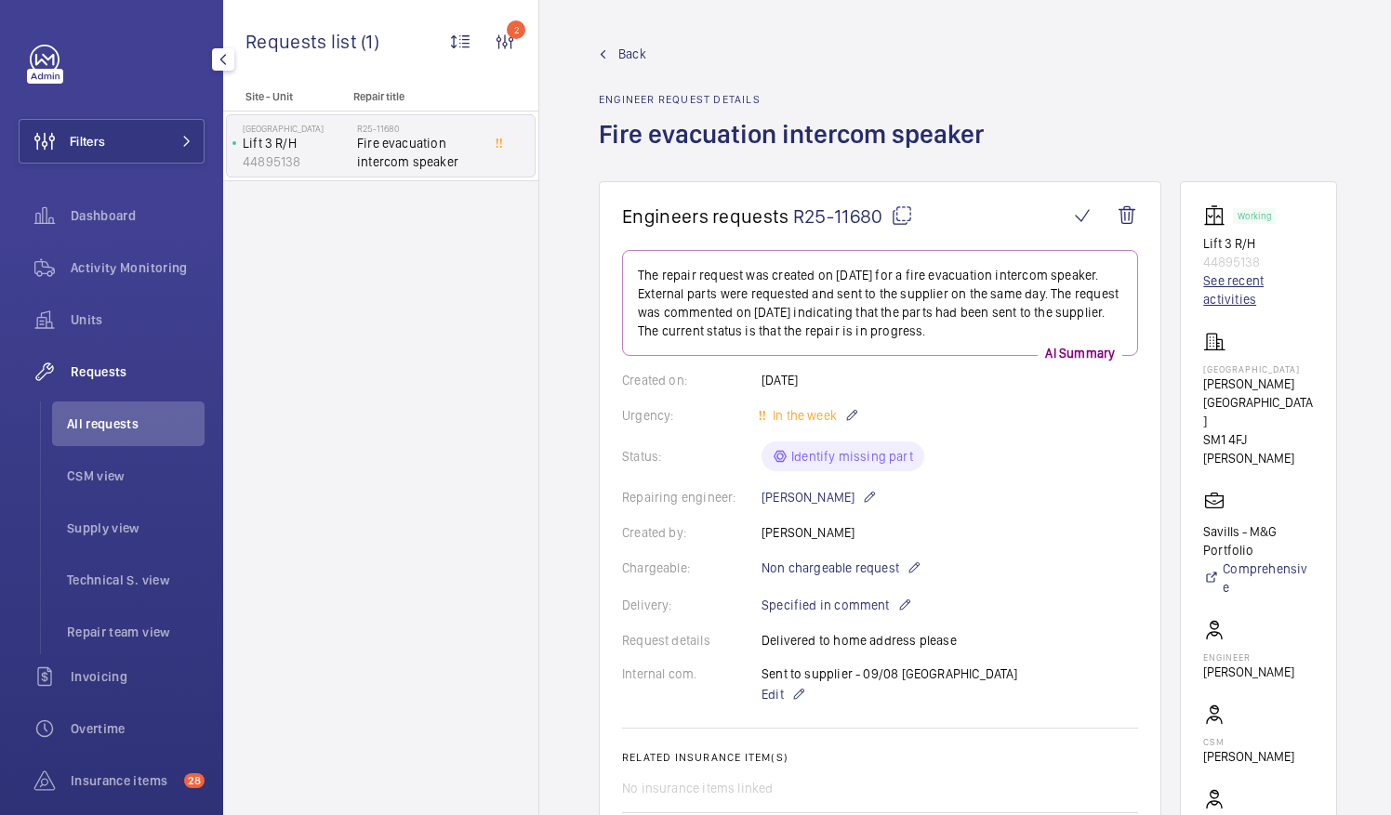 The width and height of the screenshot is (1391, 815). Describe the element at coordinates (880, 758) in the screenshot. I see `h2: Related insurance item(s)` at that location.